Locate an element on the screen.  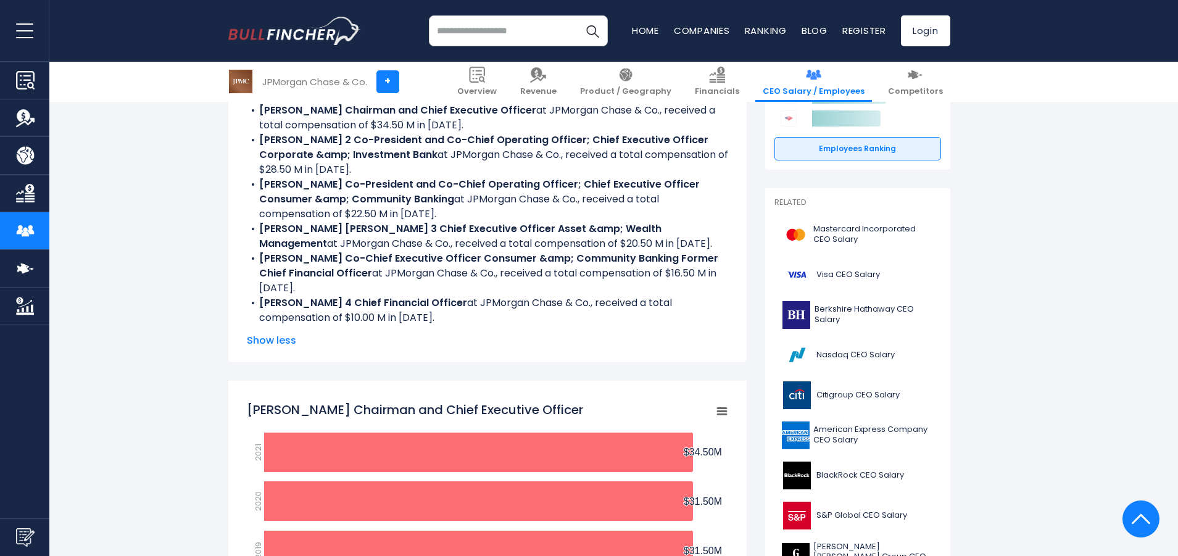
img: C logo is located at coordinates (798, 395).